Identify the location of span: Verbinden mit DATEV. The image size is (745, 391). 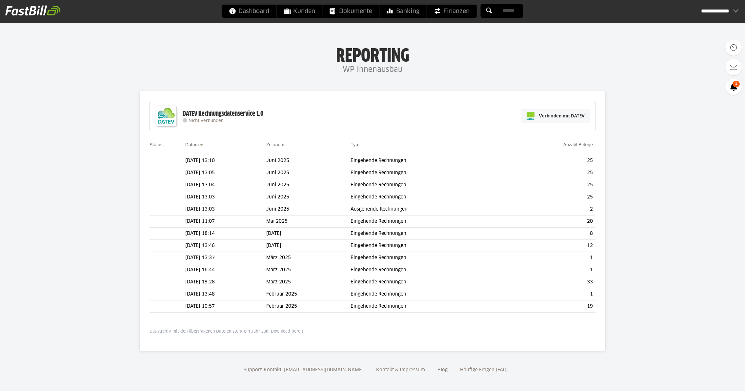
(562, 116).